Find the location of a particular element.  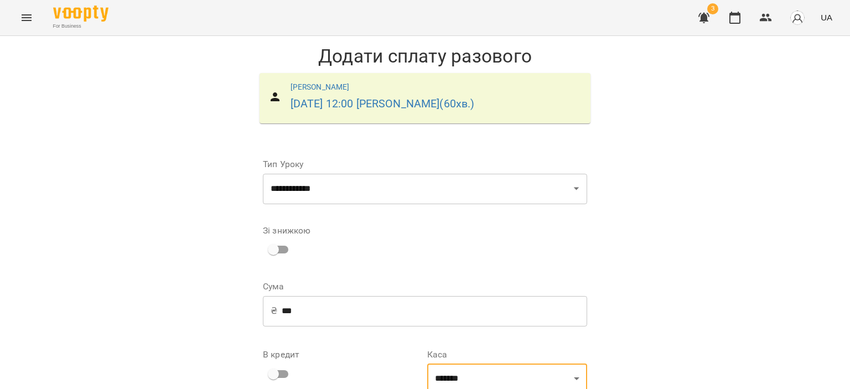

img: avatar_s.png is located at coordinates (797, 18).